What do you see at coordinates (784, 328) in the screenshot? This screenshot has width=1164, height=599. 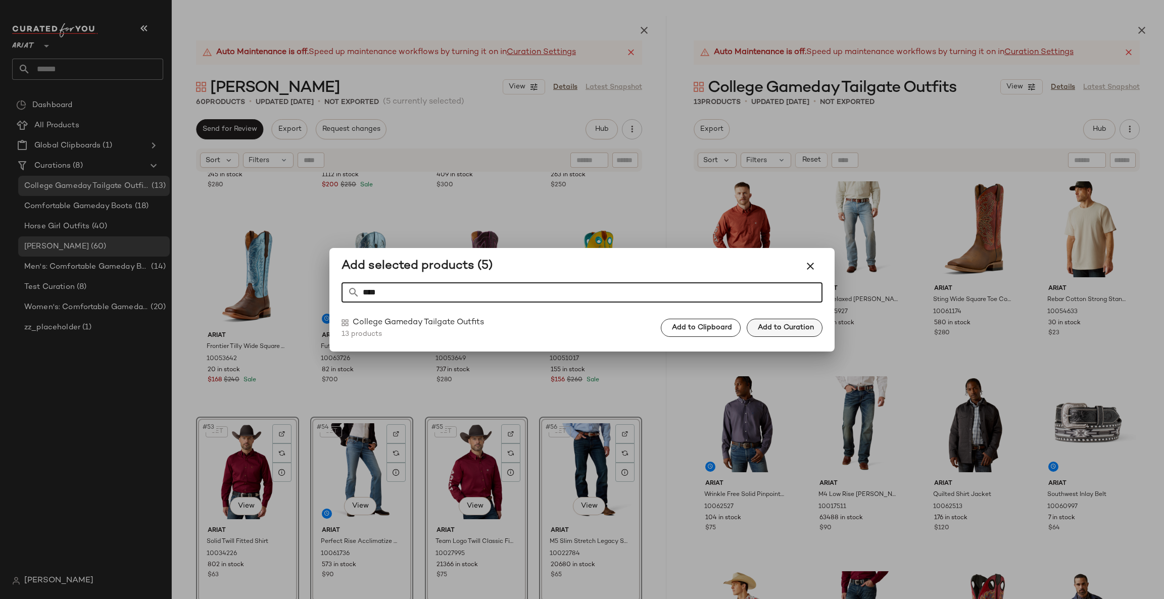 I see `button: Add to Curation` at bounding box center [784, 328].